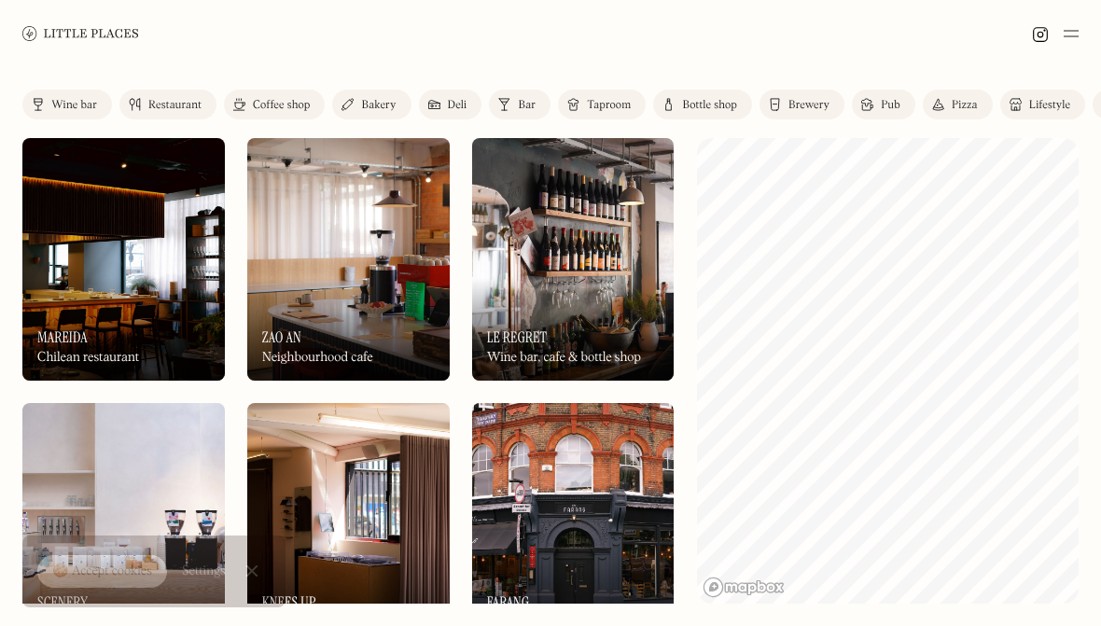 The image size is (1101, 626). What do you see at coordinates (102, 572) in the screenshot?
I see `div: 🍪 Accept cookies` at bounding box center [102, 572].